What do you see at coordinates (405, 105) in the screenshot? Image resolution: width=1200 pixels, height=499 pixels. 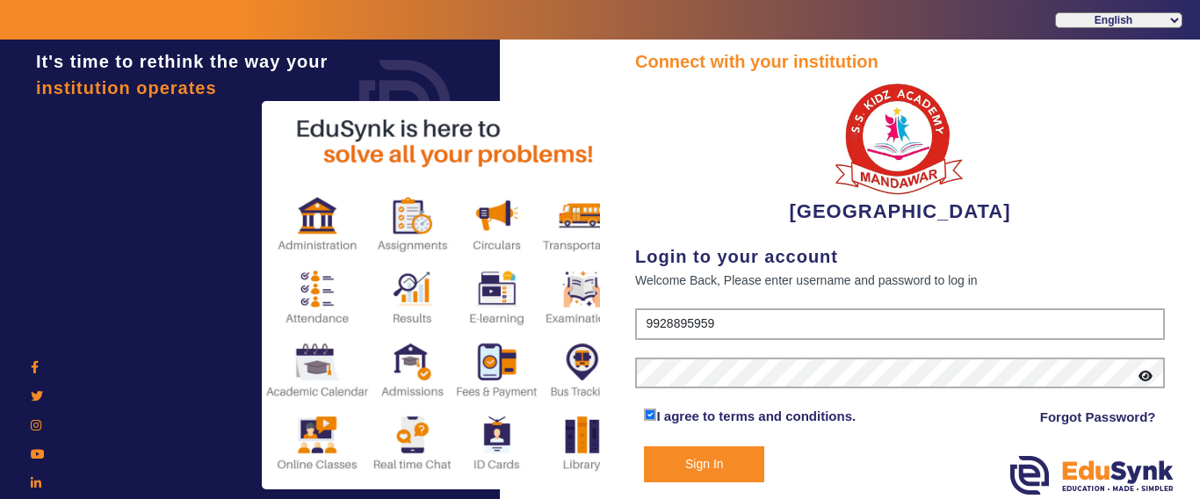 I see `img: login.png` at bounding box center [405, 105].